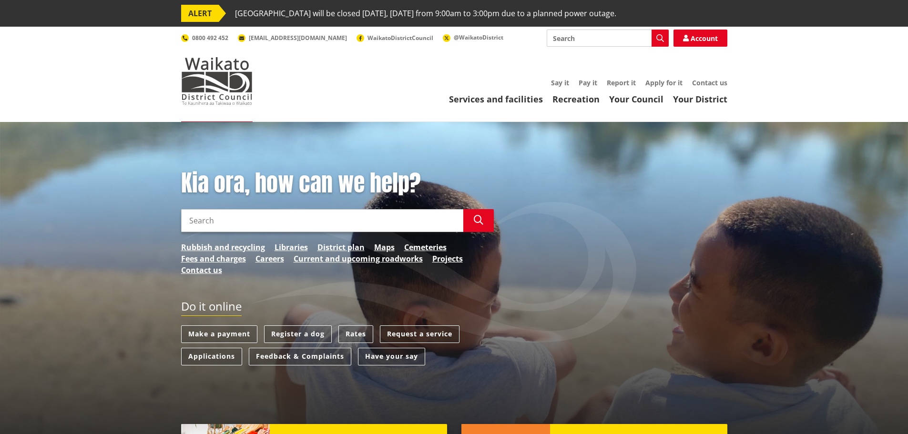  I want to click on img: Waikato District Council - Te Kaunihera aa Takiwaa o Waikato, so click(217, 81).